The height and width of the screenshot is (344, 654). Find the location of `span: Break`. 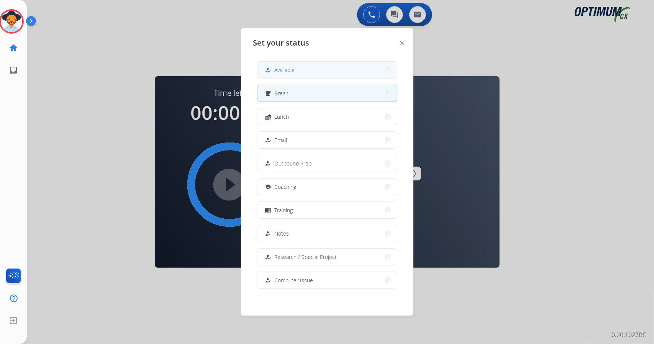

span: Break is located at coordinates (282, 93).